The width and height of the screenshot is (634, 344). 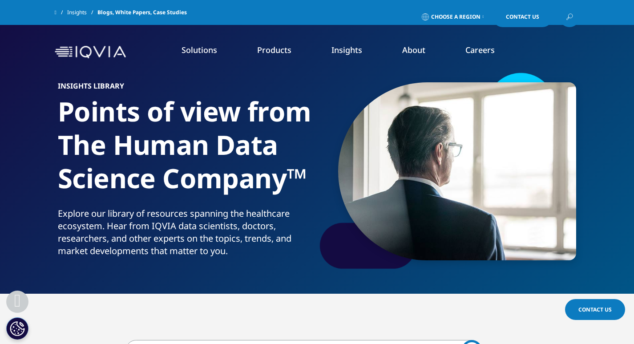 What do you see at coordinates (186, 235) in the screenshot?
I see `p: Explore our library of resources spanning the healthcare ecosystem. Hear from IQVIA data scientis...` at bounding box center [186, 235].